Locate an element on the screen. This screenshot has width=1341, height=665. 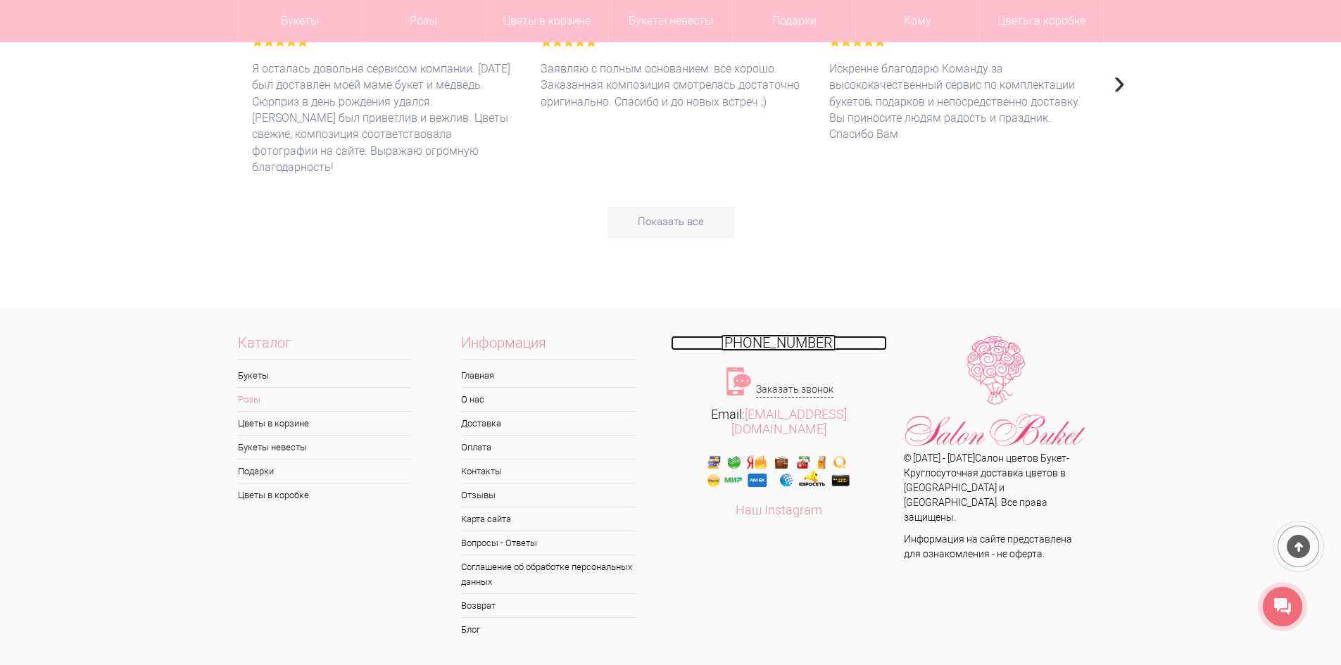
a: Наш Instagram is located at coordinates (779, 510).